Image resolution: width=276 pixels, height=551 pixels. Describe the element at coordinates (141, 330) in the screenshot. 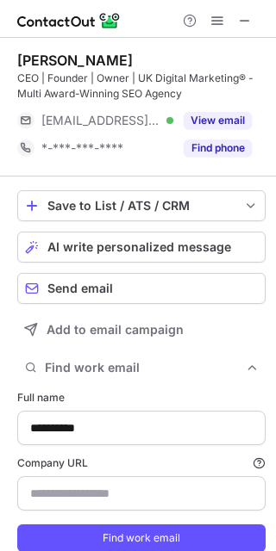

I see `button: Add to email campaign` at that location.